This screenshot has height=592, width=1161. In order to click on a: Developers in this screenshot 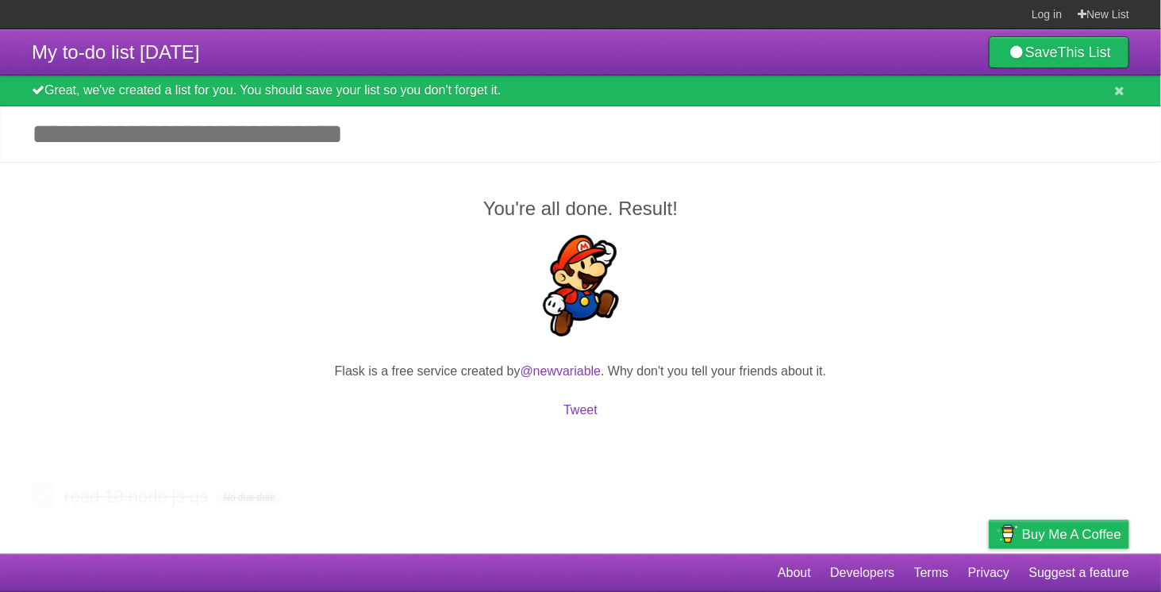, I will do `click(862, 573)`.